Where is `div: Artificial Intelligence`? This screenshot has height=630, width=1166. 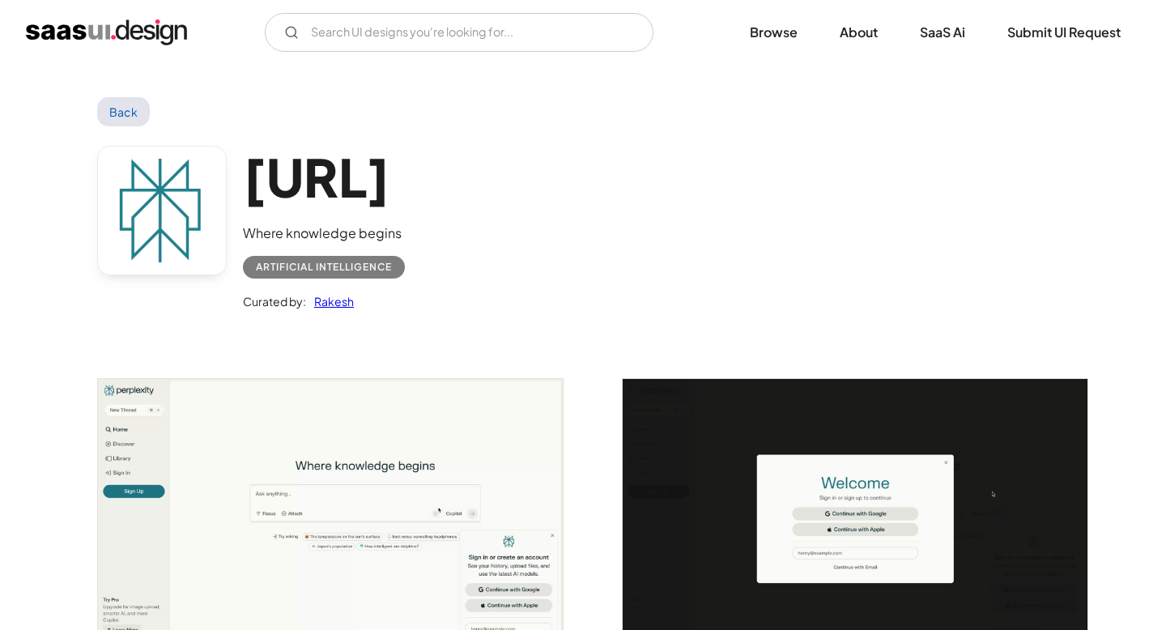
div: Artificial Intelligence is located at coordinates (324, 267).